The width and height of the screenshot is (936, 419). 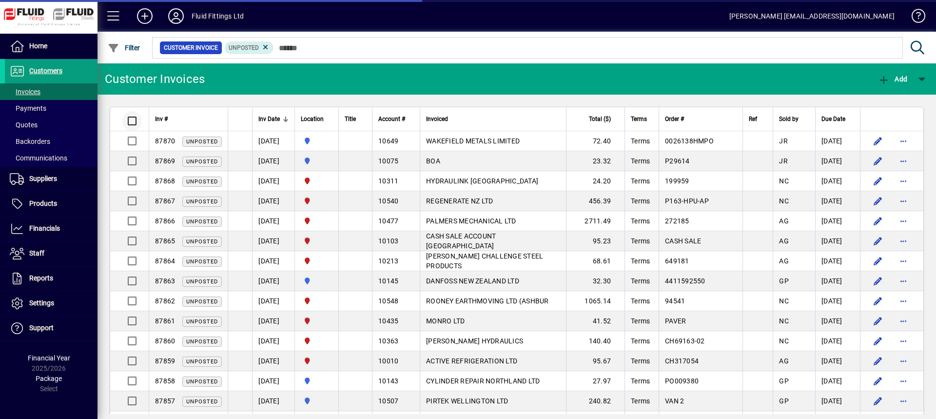 I want to click on span: Filter, so click(x=124, y=48).